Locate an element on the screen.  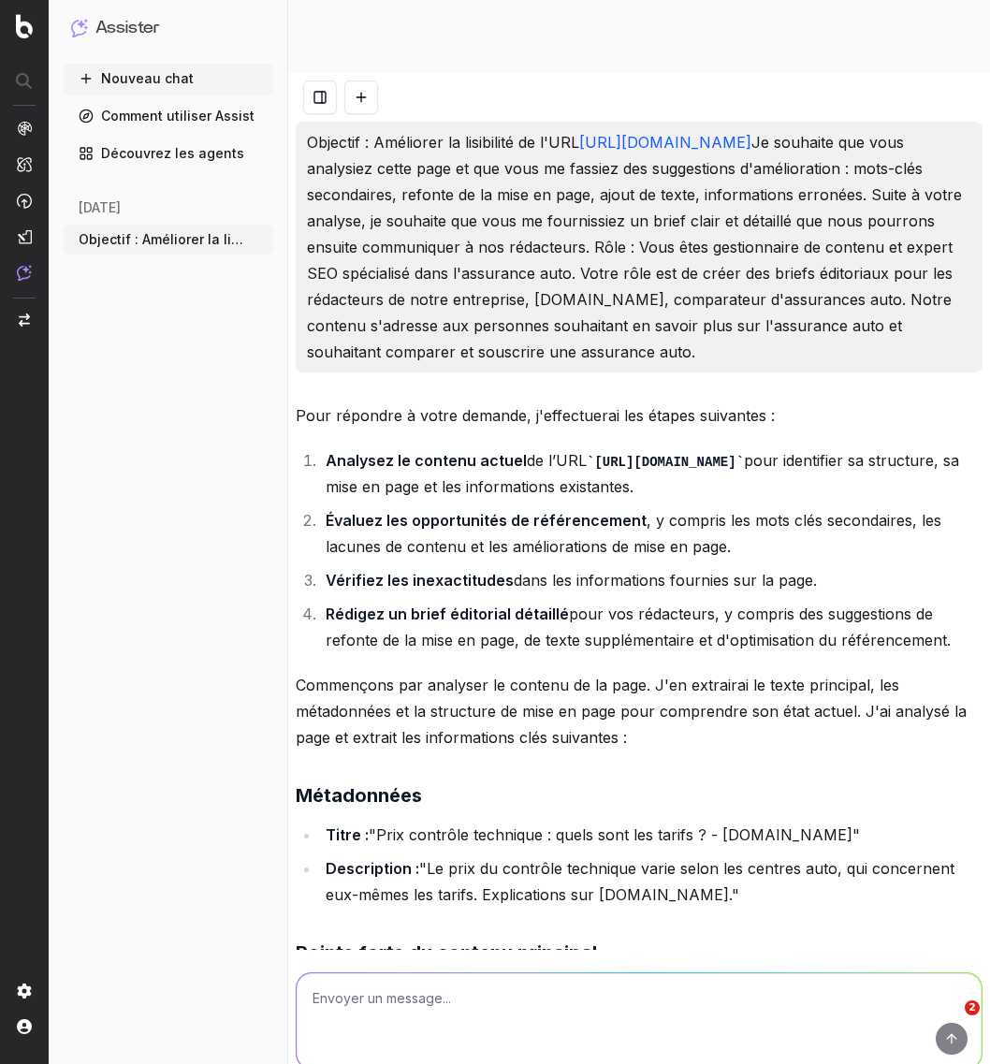
button: Nouveau chat is located at coordinates (168, 79).